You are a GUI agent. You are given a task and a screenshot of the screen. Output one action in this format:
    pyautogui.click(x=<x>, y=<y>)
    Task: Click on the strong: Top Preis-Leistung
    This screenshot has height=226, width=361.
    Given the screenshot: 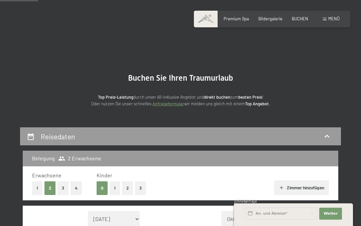 What is the action you would take?
    pyautogui.click(x=116, y=97)
    